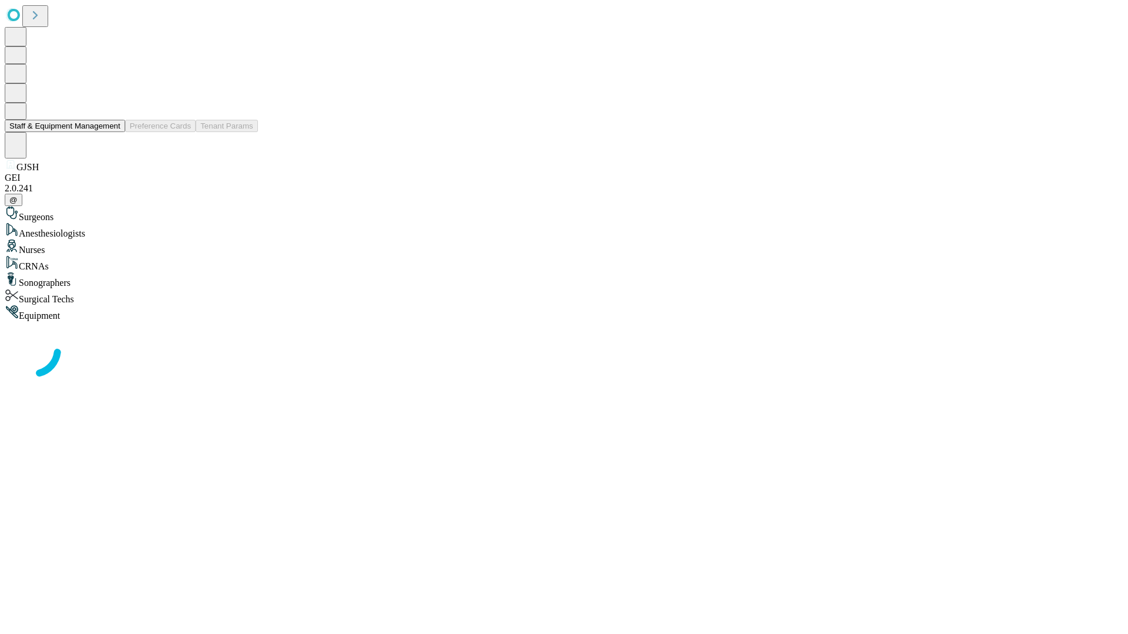  I want to click on div: Equipment, so click(564, 313).